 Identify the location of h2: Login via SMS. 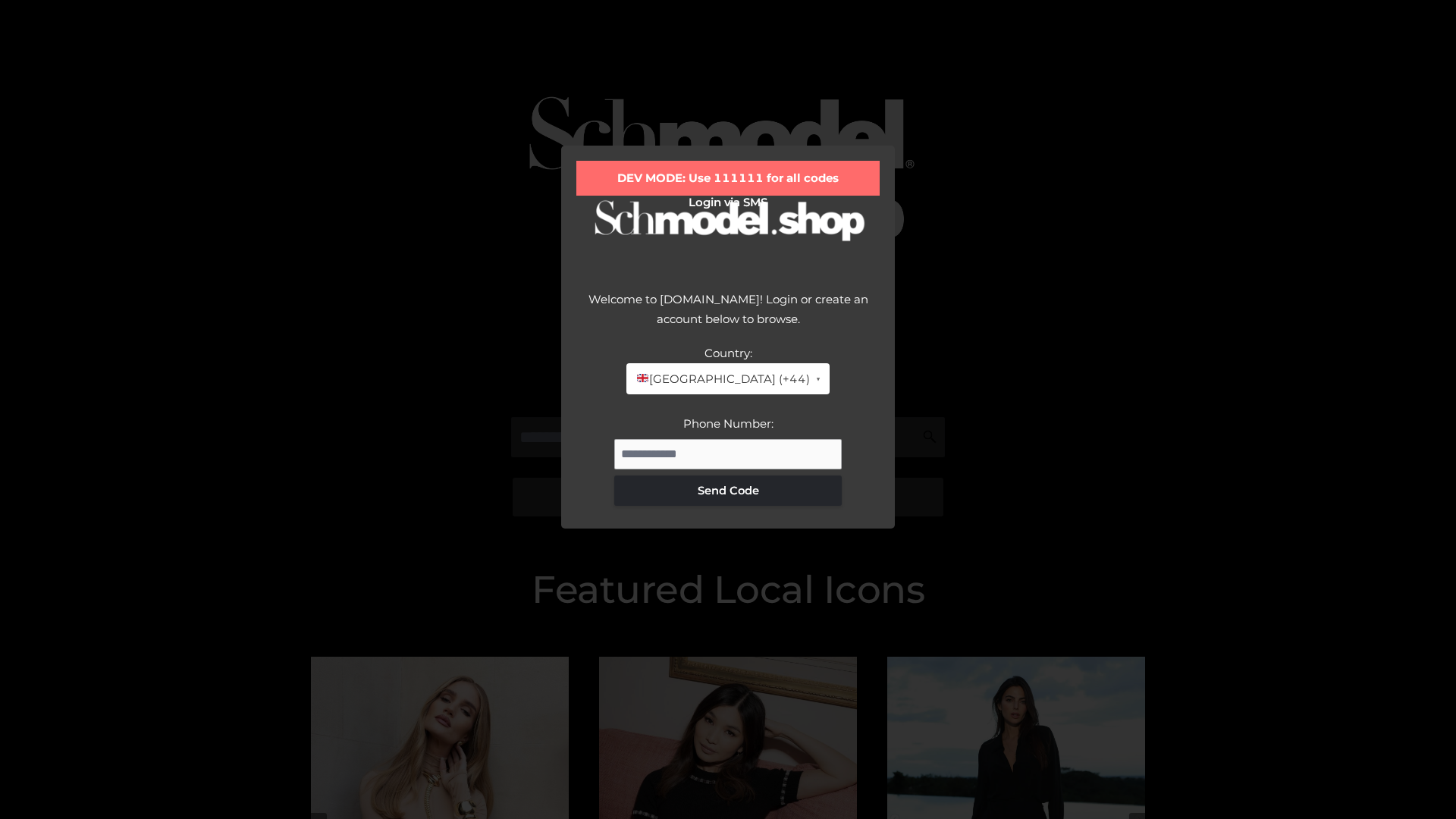
(728, 203).